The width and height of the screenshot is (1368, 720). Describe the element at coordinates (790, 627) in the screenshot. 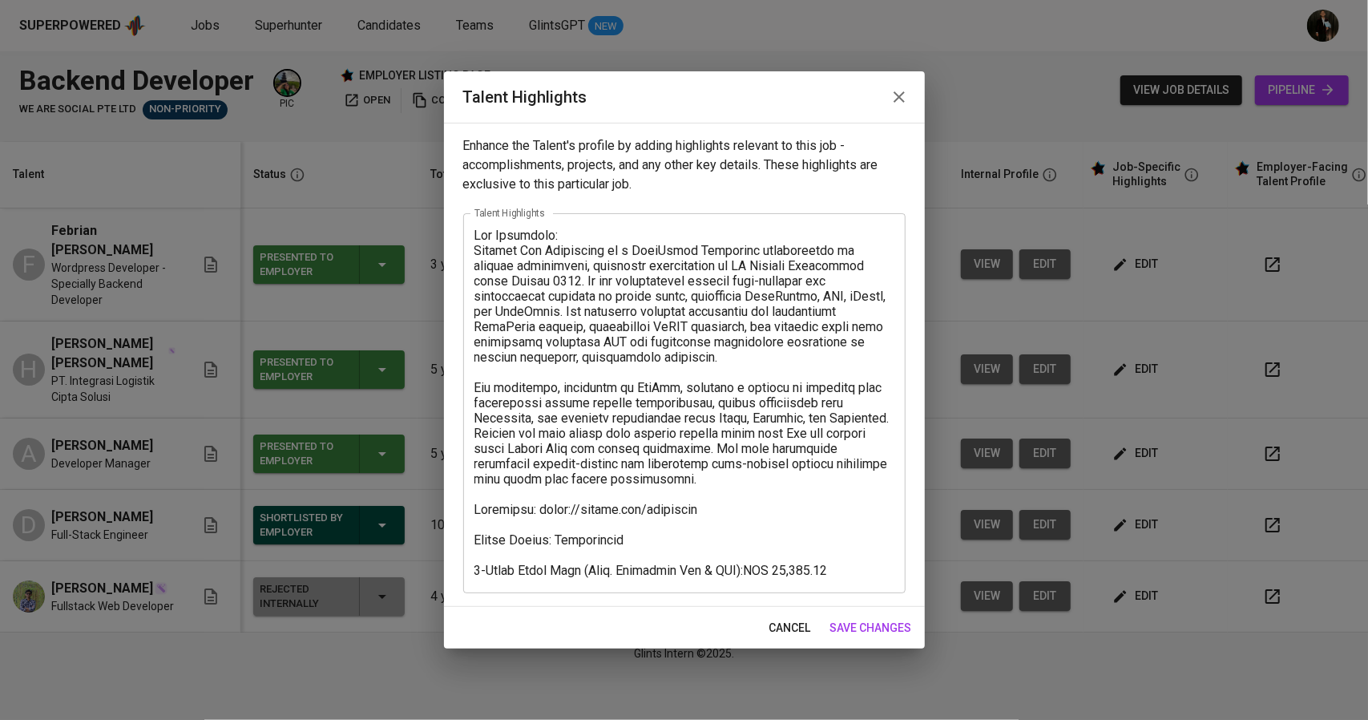

I see `span: cancel` at that location.